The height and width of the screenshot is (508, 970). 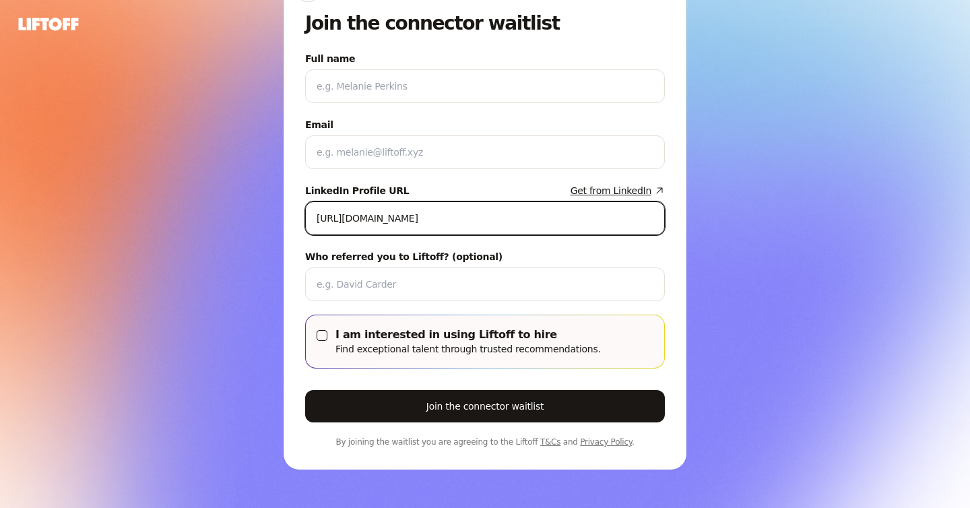 What do you see at coordinates (482, 152) in the screenshot?
I see `input: e.g. melanie@liftoff.xyz` at bounding box center [482, 152].